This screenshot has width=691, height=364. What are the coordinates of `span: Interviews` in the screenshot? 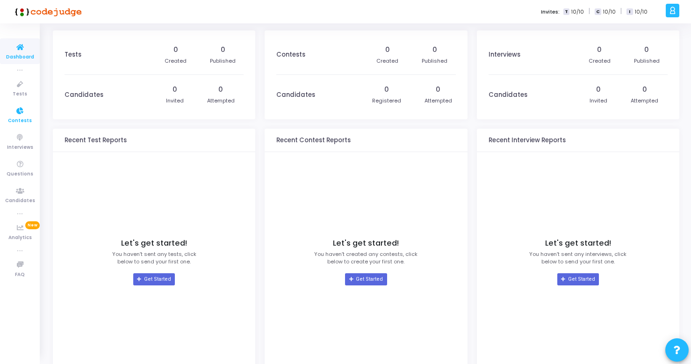 It's located at (20, 147).